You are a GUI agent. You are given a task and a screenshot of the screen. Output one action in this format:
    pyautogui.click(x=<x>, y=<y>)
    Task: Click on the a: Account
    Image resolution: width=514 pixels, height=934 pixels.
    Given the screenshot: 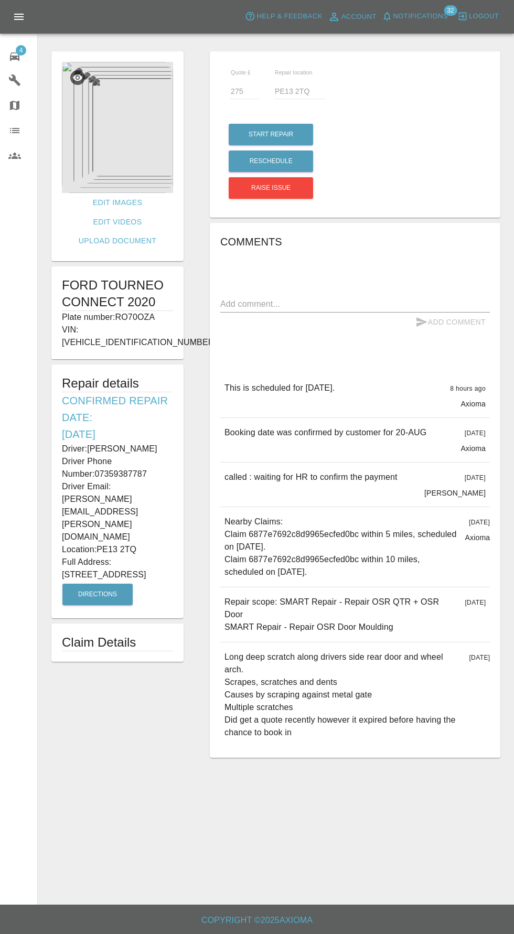 What is the action you would take?
    pyautogui.click(x=352, y=17)
    